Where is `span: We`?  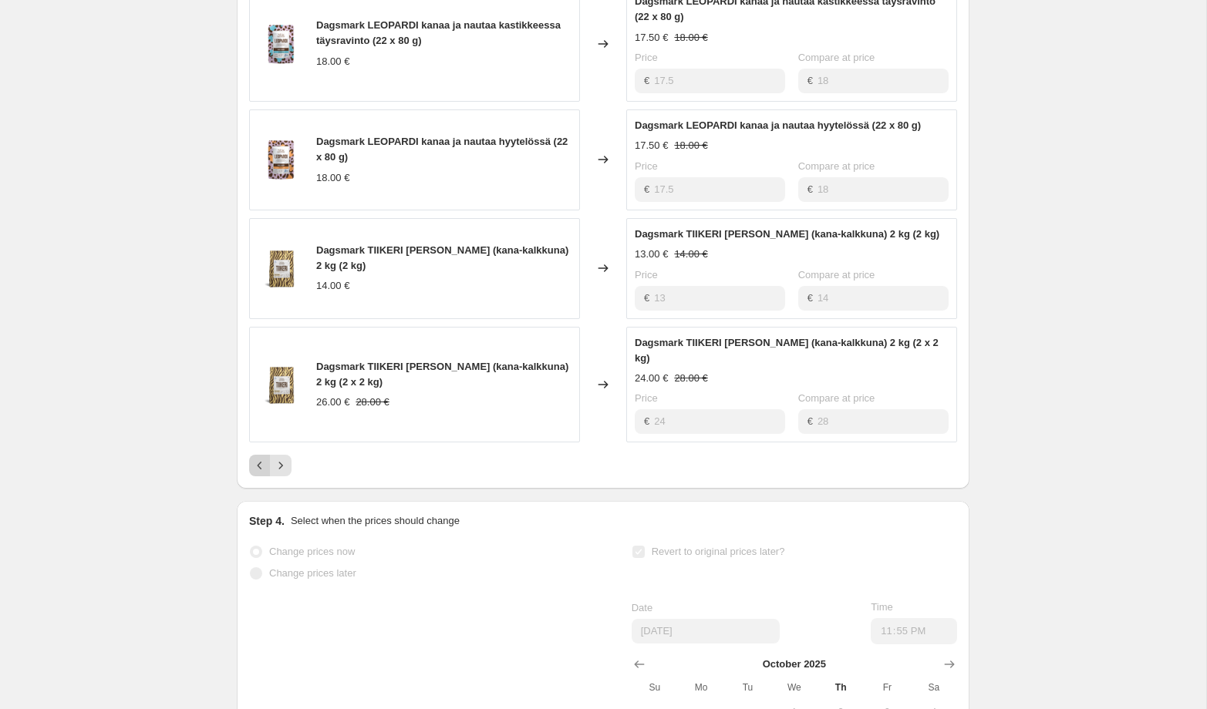 span: We is located at coordinates (794, 688).